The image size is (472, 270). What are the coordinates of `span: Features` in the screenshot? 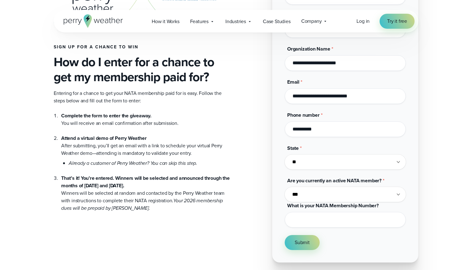 It's located at (199, 22).